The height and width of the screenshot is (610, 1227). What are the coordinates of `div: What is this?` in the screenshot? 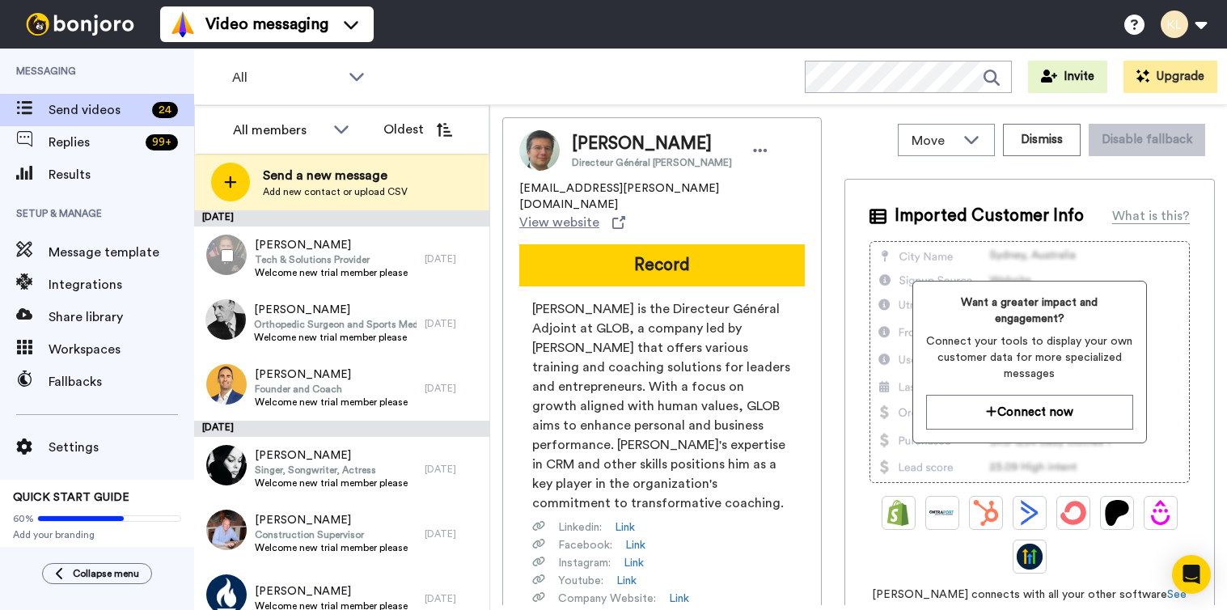 It's located at (1151, 216).